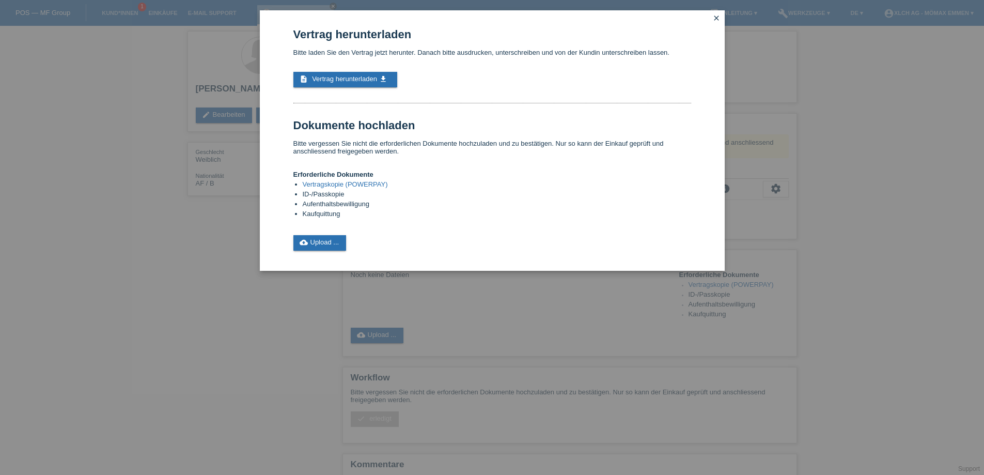 The image size is (984, 475). Describe the element at coordinates (717, 19) in the screenshot. I see `a: close` at that location.